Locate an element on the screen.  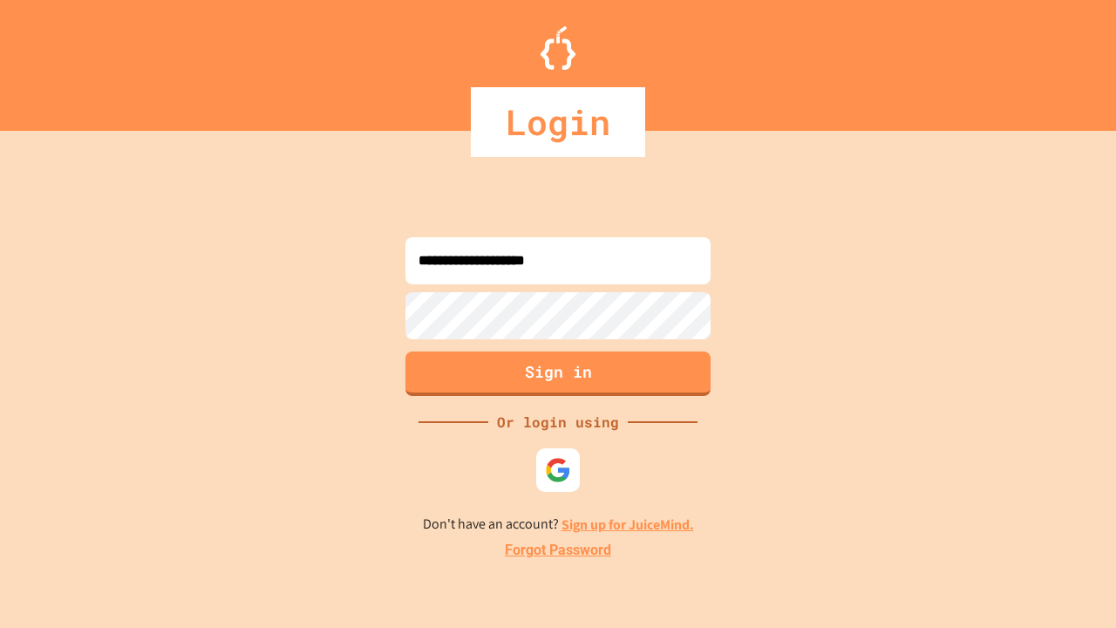
a: Forgot Password is located at coordinates (558, 550).